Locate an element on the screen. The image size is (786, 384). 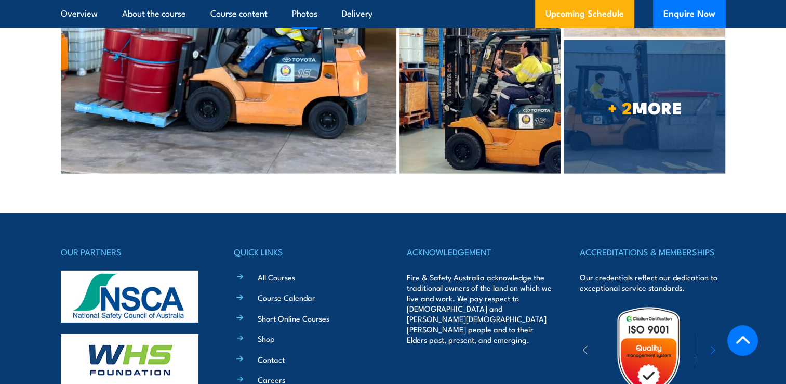
img: ewpa-logo is located at coordinates (740, 351).